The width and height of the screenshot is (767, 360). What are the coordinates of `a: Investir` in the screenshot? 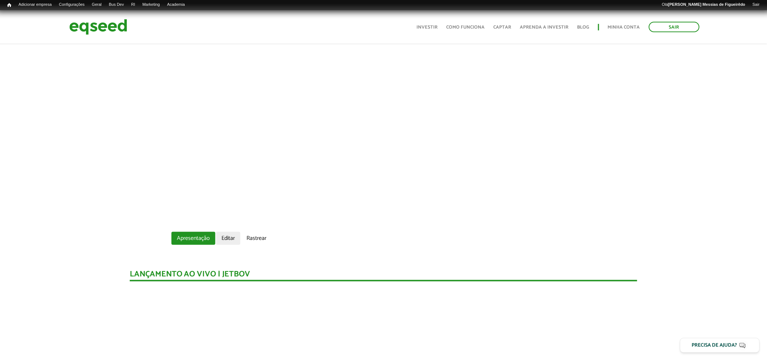 It's located at (427, 27).